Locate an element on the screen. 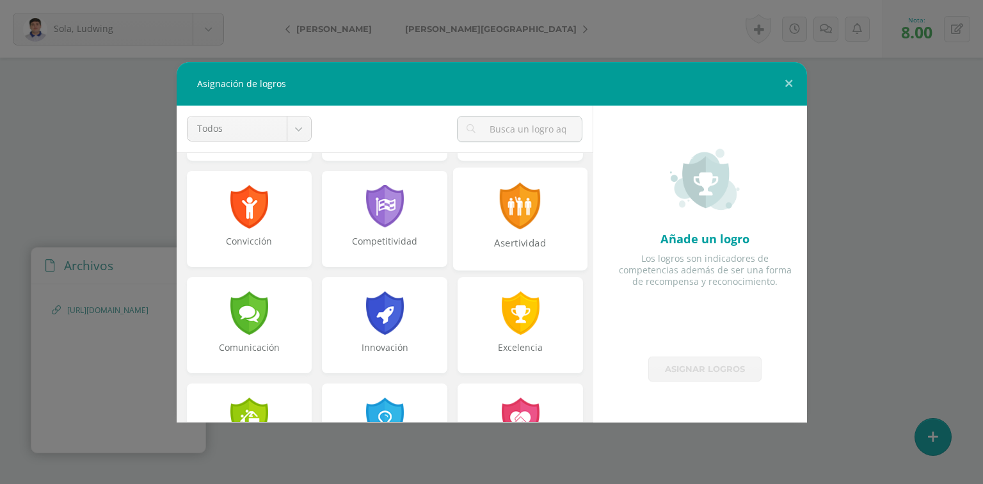 This screenshot has width=983, height=484. div: Los logros son indicadores de competencias además de ser una forma de recompensa y reconocimiento. is located at coordinates (706, 270).